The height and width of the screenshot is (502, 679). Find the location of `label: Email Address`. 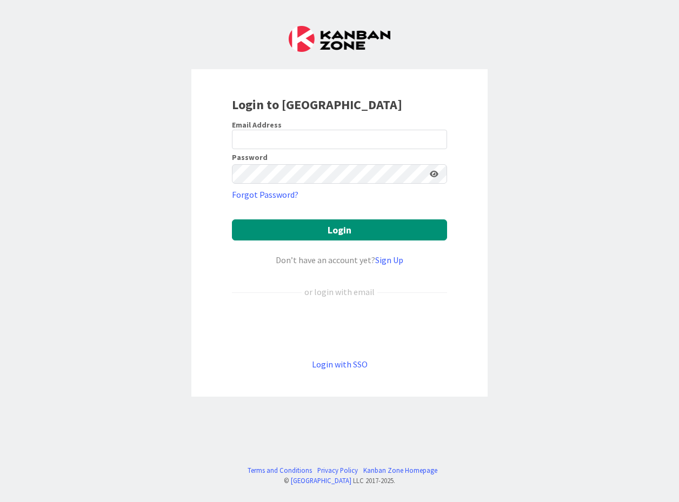

label: Email Address is located at coordinates (257, 125).